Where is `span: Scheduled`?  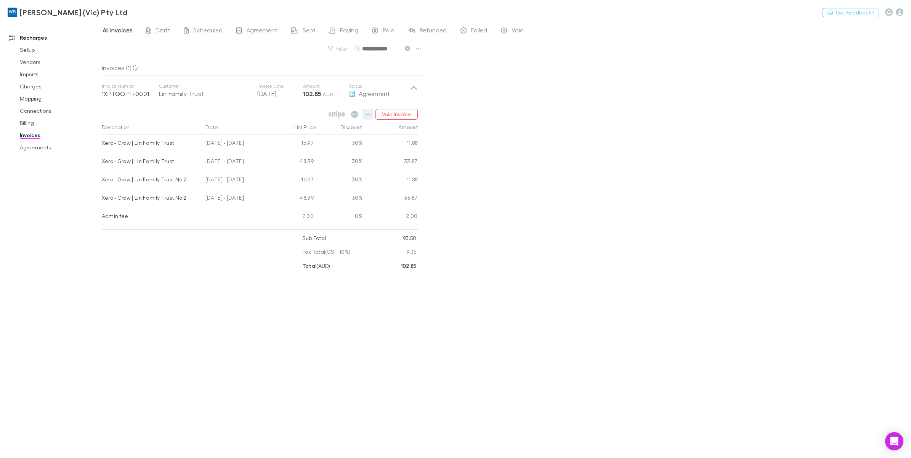 span: Scheduled is located at coordinates (208, 31).